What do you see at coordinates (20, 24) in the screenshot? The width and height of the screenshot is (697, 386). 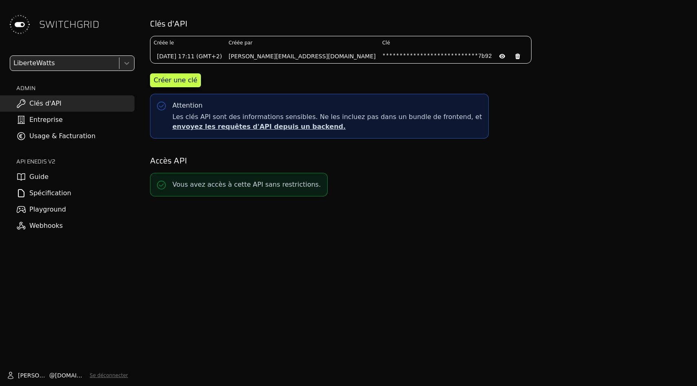 I see `img: Switchgrid Logo` at bounding box center [20, 24].